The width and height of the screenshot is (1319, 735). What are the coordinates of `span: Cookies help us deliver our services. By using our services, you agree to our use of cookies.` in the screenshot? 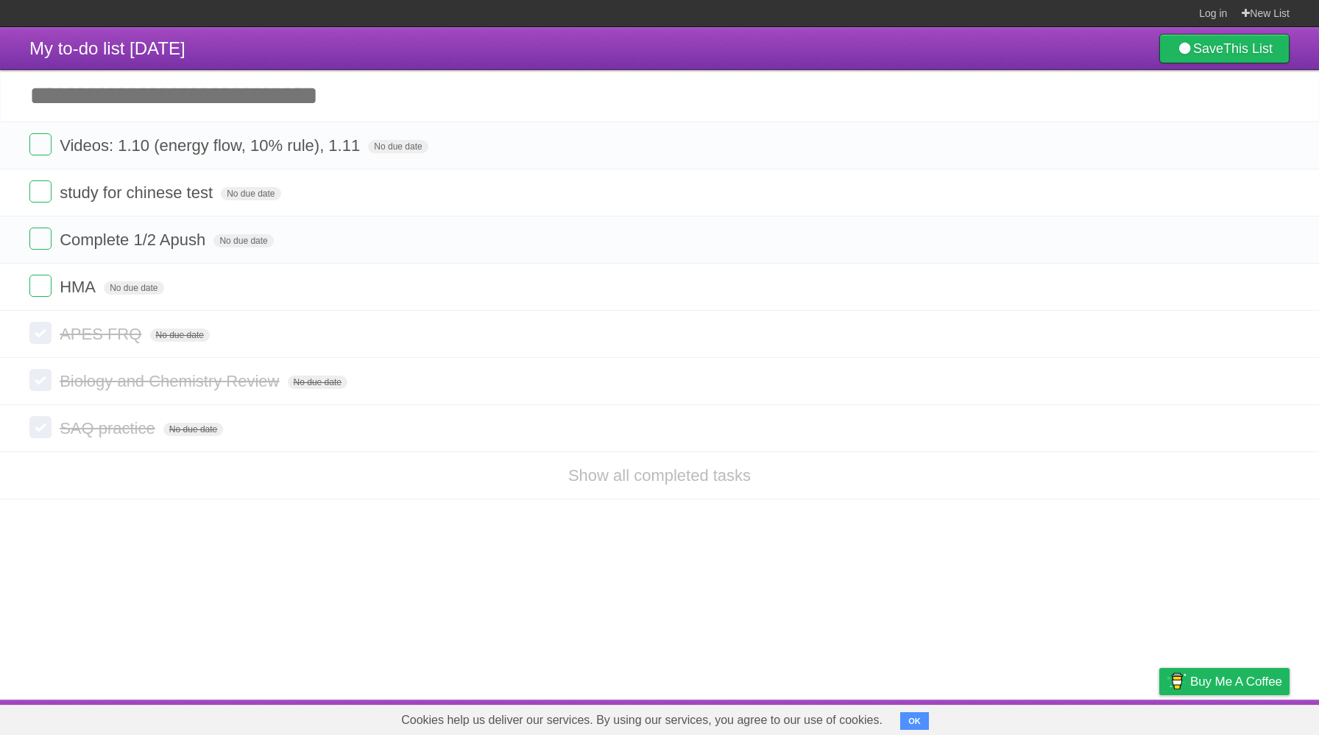 It's located at (642, 720).